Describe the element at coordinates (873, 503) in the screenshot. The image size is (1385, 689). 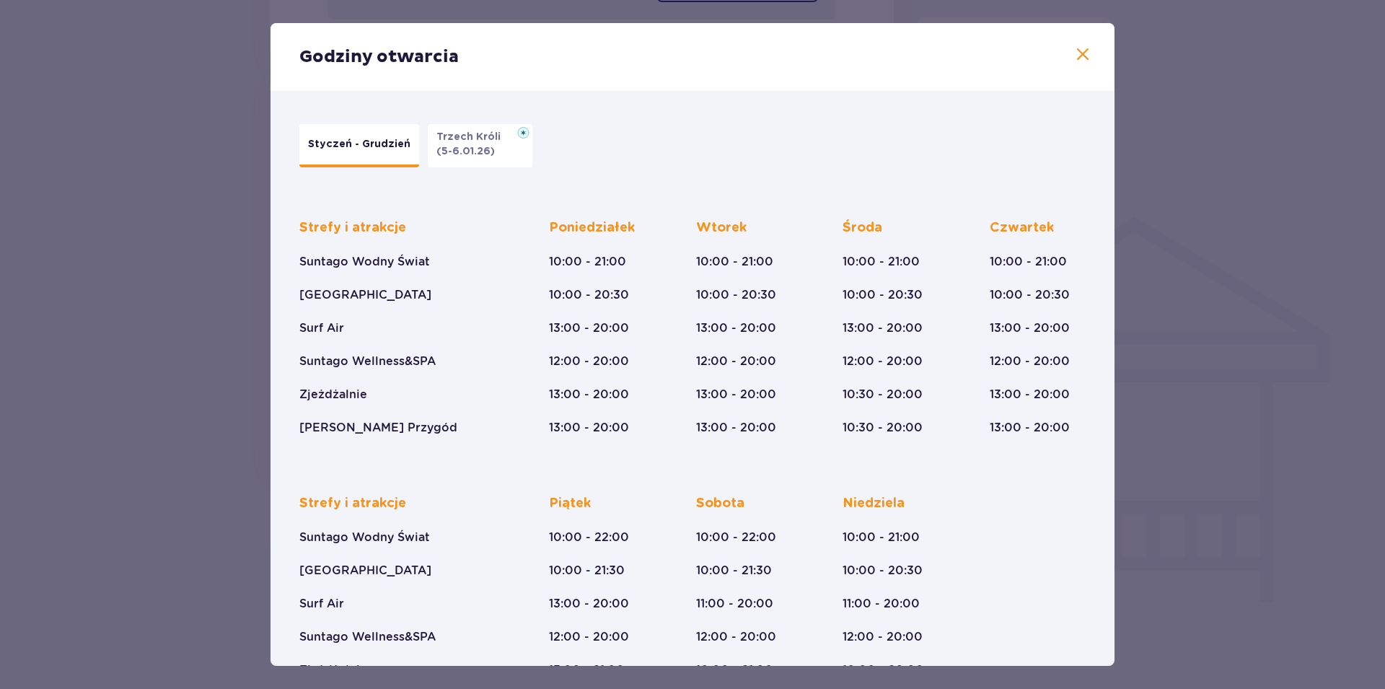
I see `p: Niedziela` at that location.